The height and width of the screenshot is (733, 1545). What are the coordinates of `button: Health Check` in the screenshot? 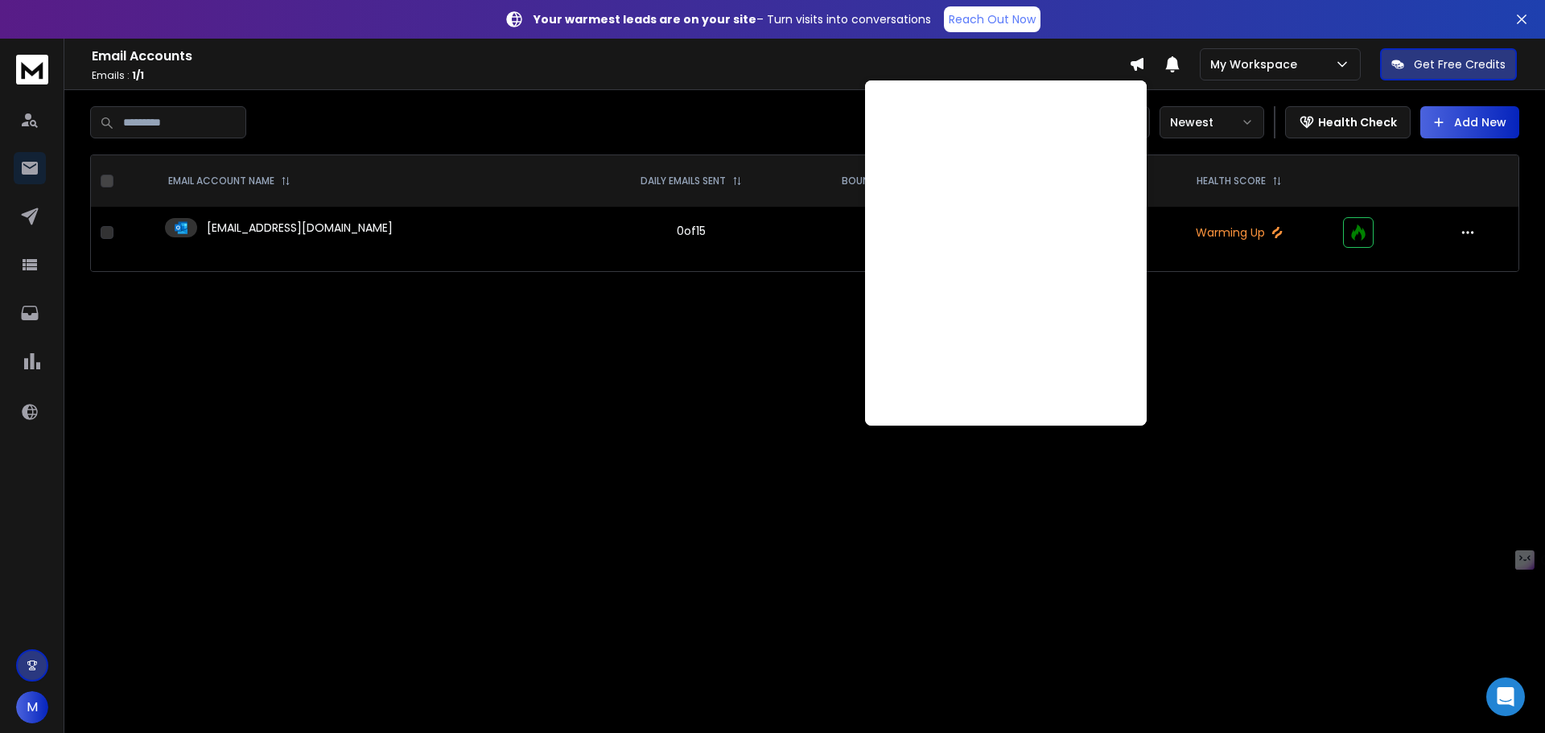 It's located at (1348, 122).